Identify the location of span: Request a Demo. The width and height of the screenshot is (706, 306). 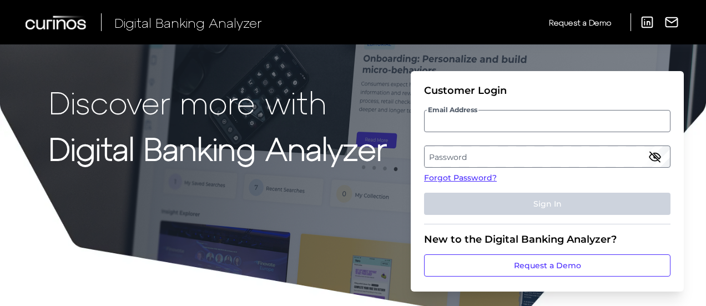
(580, 22).